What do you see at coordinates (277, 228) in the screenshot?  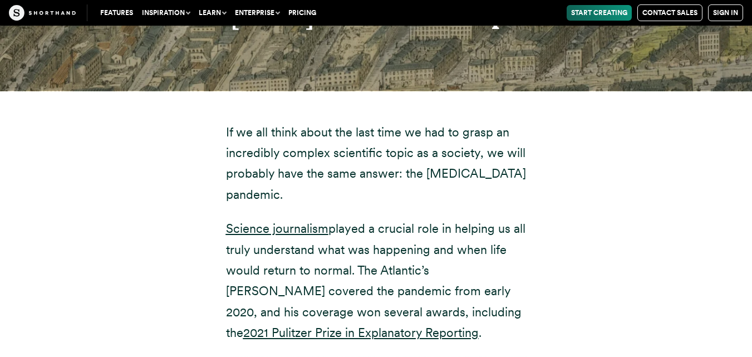 I see `u: Science journalism` at bounding box center [277, 228].